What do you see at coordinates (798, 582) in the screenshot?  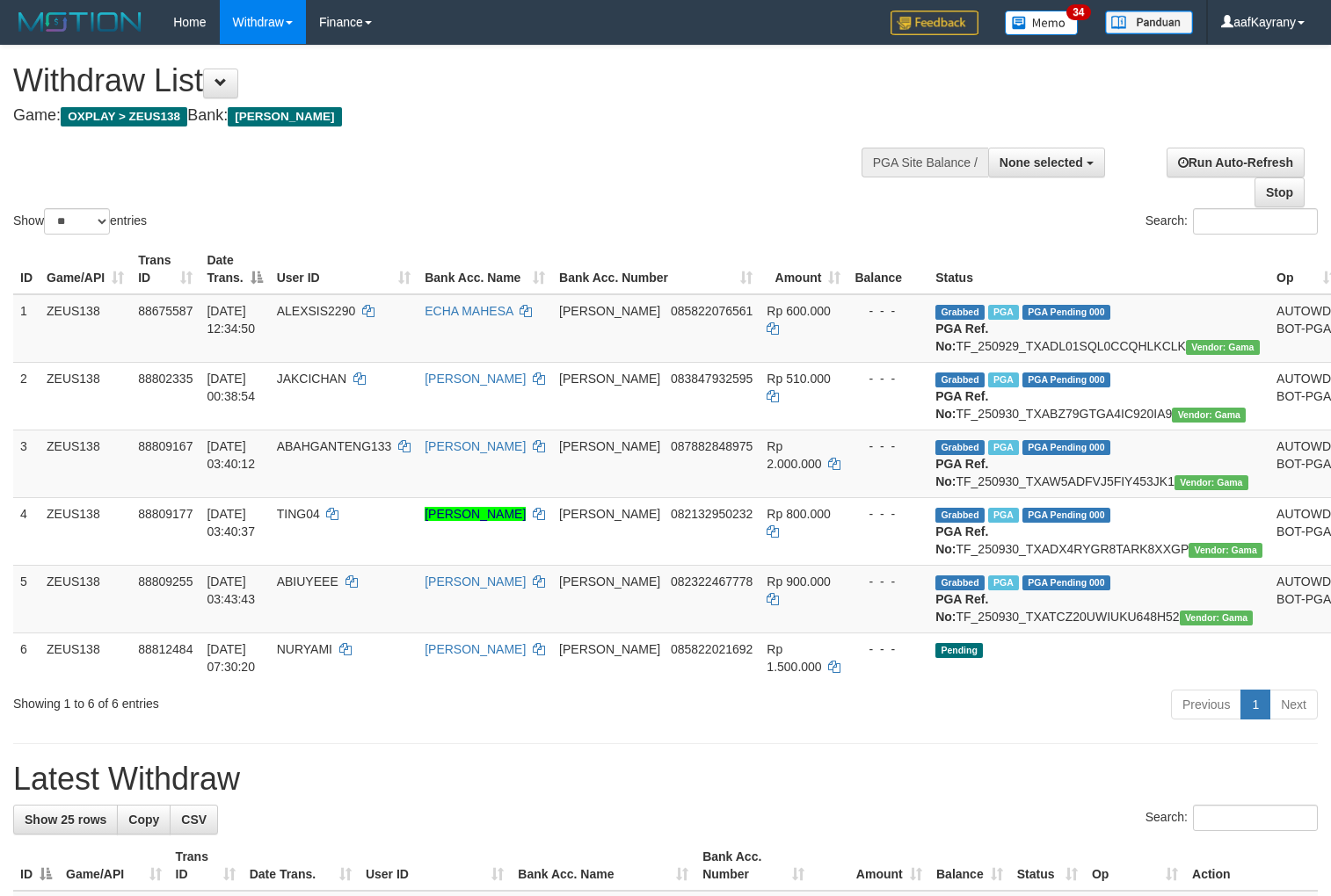 I see `span: Rp 900.000` at bounding box center [798, 582].